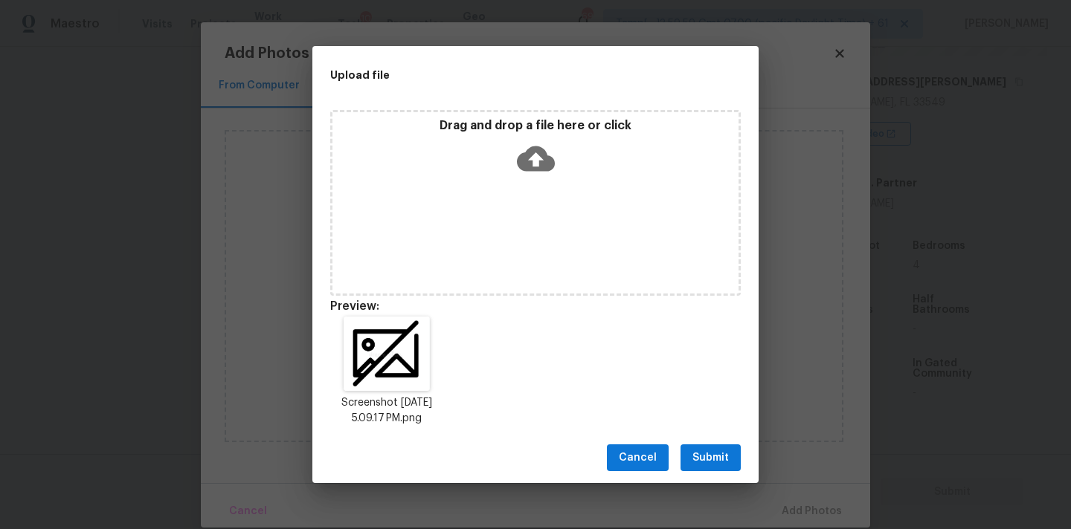  Describe the element at coordinates (637, 458) in the screenshot. I see `span: Cancel` at that location.